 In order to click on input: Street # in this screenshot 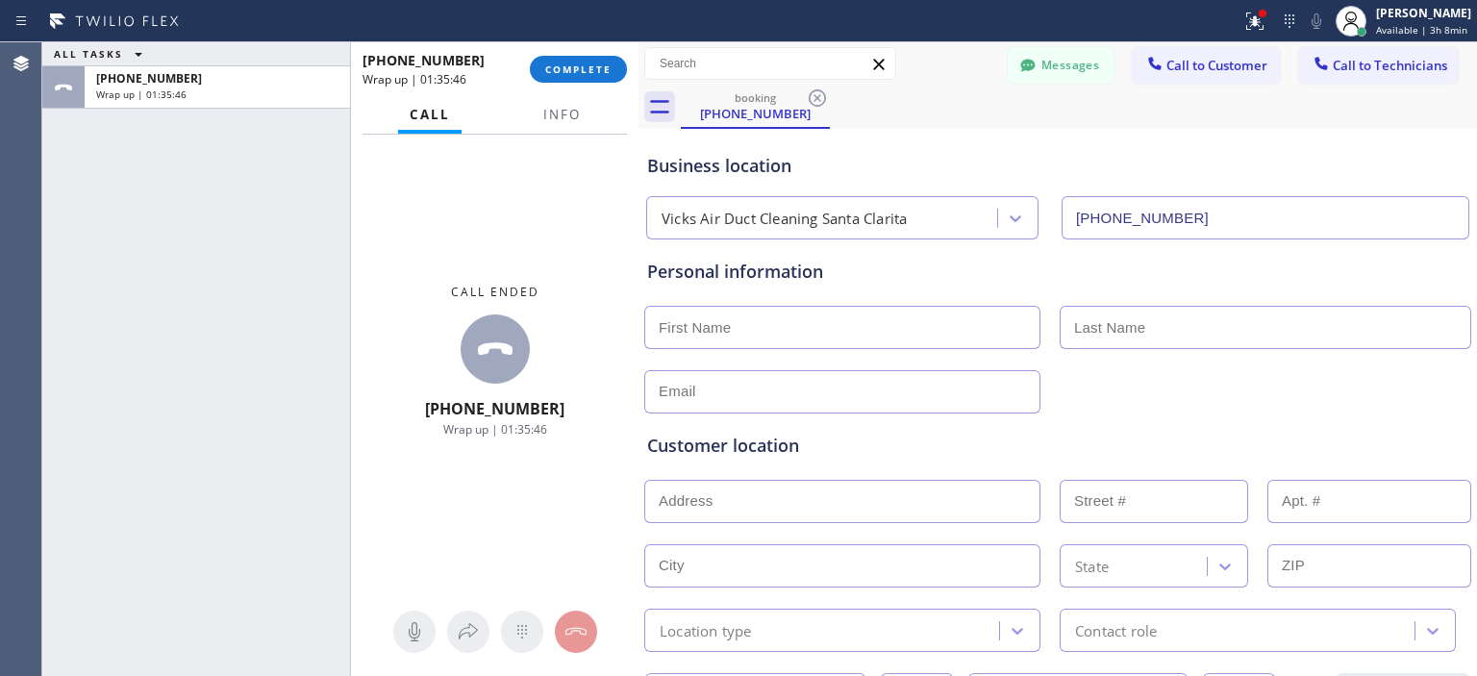, I will do `click(1154, 501)`.